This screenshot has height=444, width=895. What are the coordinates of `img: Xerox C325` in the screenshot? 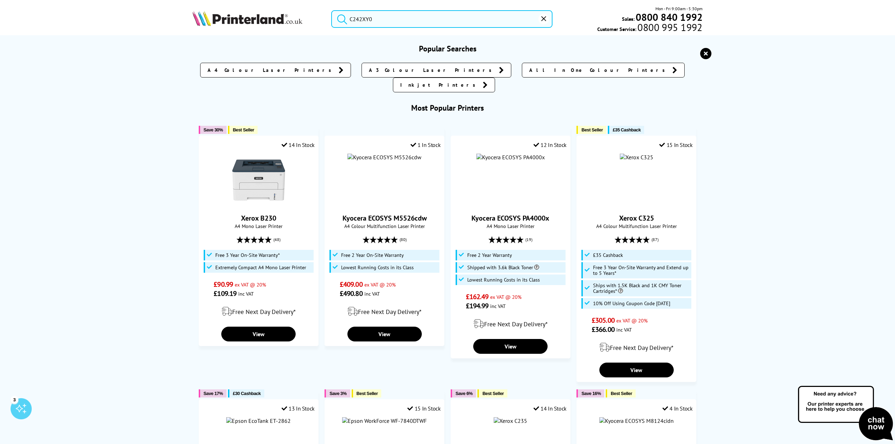 It's located at (636, 157).